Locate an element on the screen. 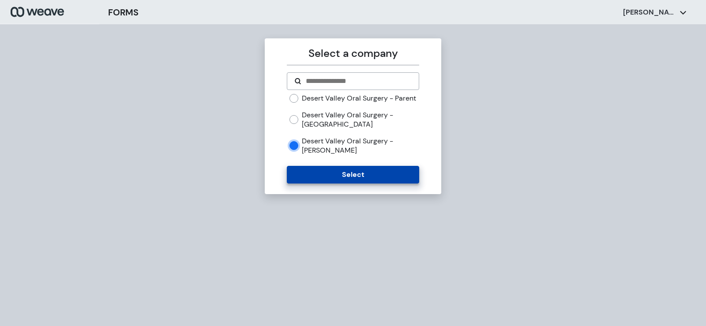  h3: FORMS is located at coordinates (123, 12).